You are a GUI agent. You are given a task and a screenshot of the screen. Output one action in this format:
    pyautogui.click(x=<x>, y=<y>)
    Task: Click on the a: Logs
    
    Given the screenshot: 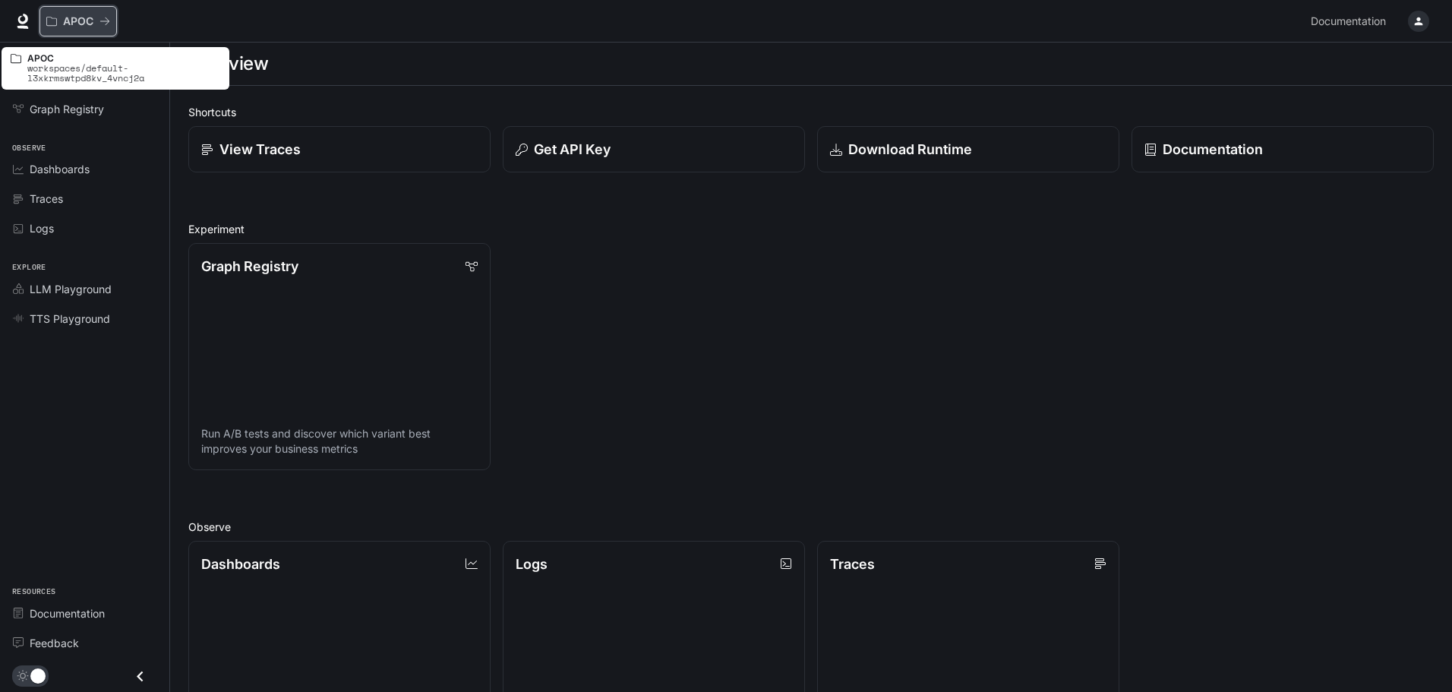 What is the action you would take?
    pyautogui.click(x=84, y=228)
    